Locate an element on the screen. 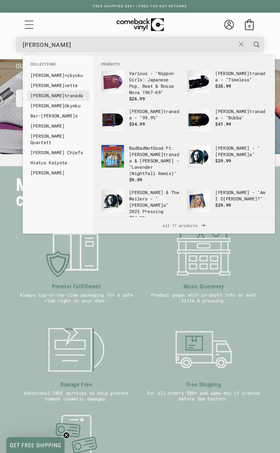 The image size is (280, 453). li: products: Various - "Nippon Girls: Japanese Pop, Beat & Bossa Nova 1967-69" is located at coordinates (141, 86).